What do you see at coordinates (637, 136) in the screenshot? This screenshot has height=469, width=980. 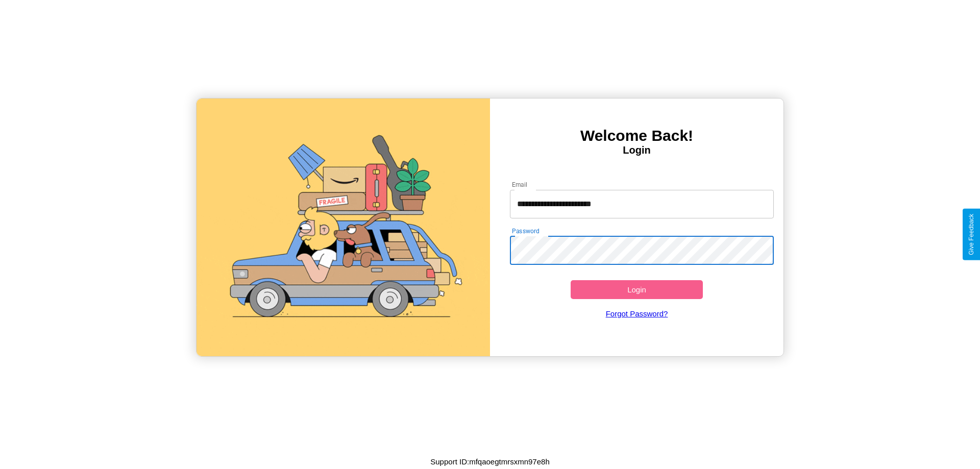 I see `h3: Welcome Back!` at bounding box center [637, 136].